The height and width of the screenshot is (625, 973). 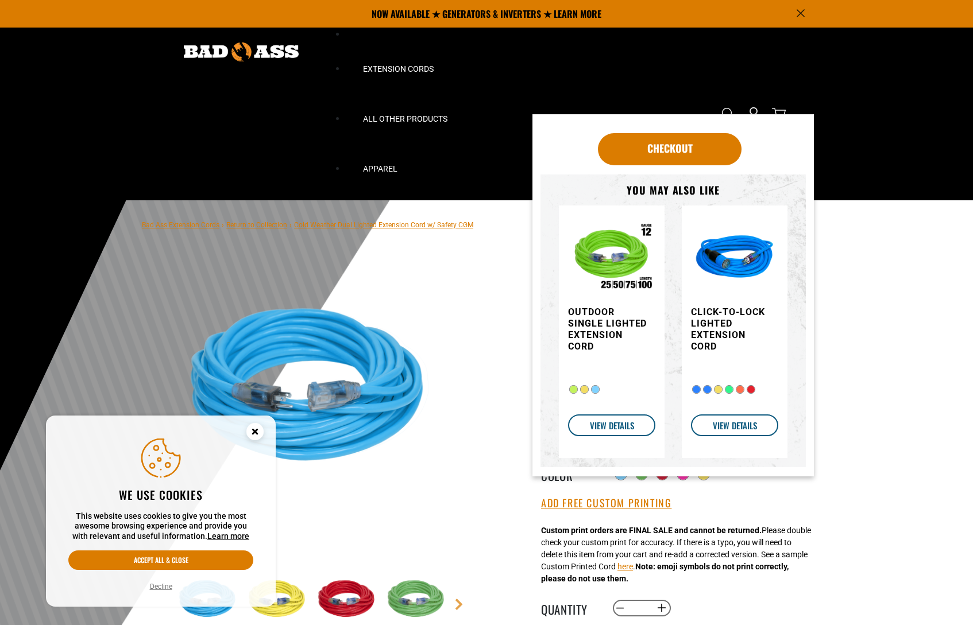 I want to click on a: Checkout, so click(x=670, y=149).